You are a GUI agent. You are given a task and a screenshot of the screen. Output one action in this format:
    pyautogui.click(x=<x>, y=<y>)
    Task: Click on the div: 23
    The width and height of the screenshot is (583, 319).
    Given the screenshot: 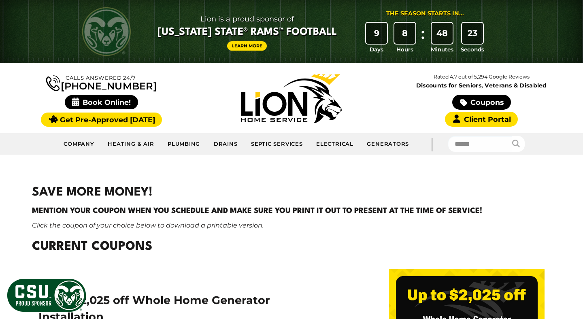 What is the action you would take?
    pyautogui.click(x=472, y=33)
    